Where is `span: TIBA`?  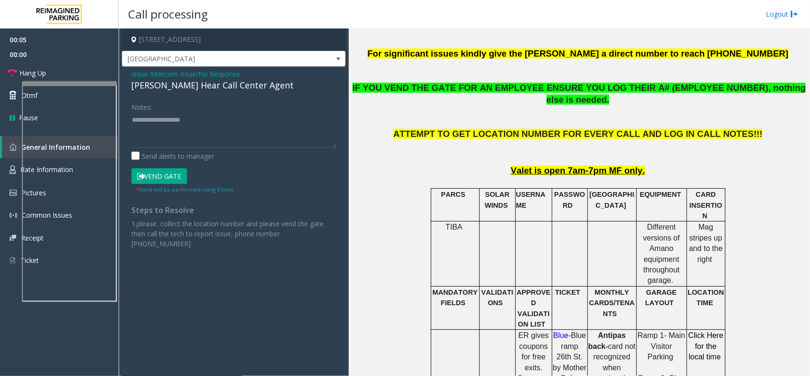 span: TIBA is located at coordinates (454, 226).